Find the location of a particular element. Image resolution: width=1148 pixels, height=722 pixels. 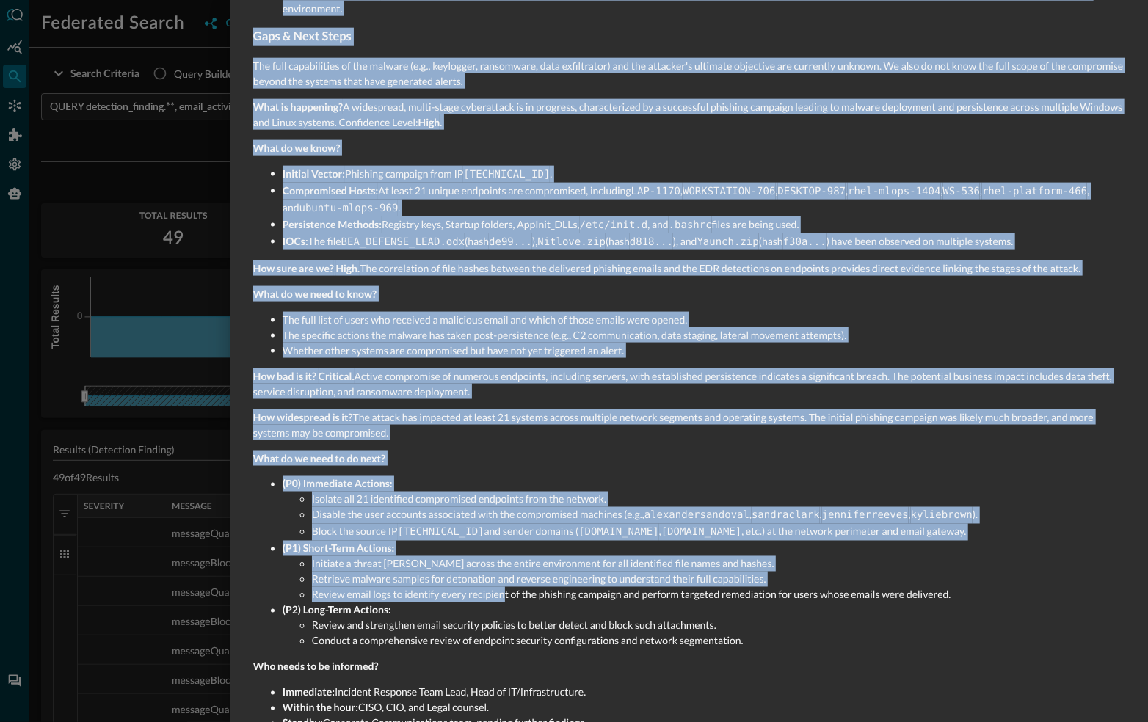

strong: Who needs to be informed? is located at coordinates (316, 666).